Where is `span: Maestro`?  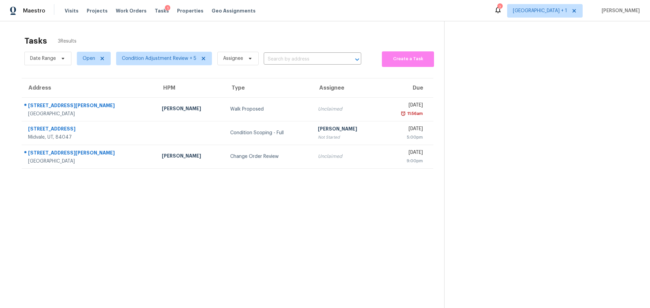
span: Maestro is located at coordinates (34, 11).